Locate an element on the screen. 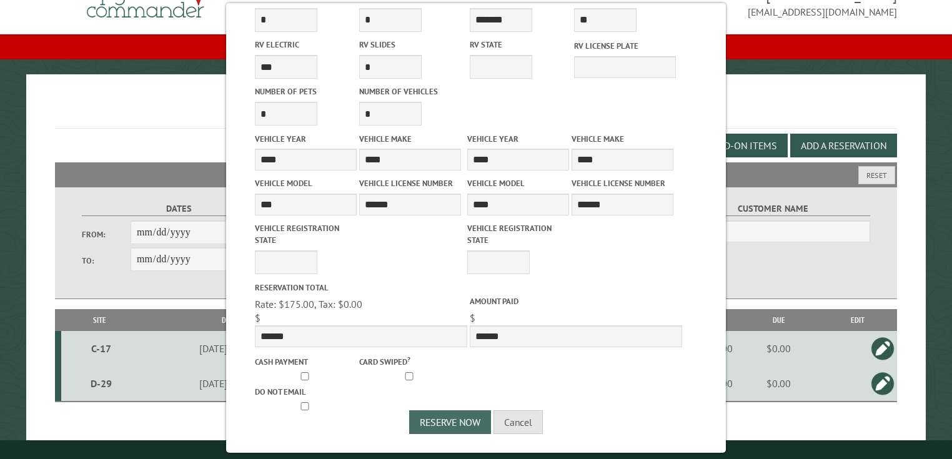 This screenshot has width=952, height=459. label: RV State is located at coordinates (520, 44).